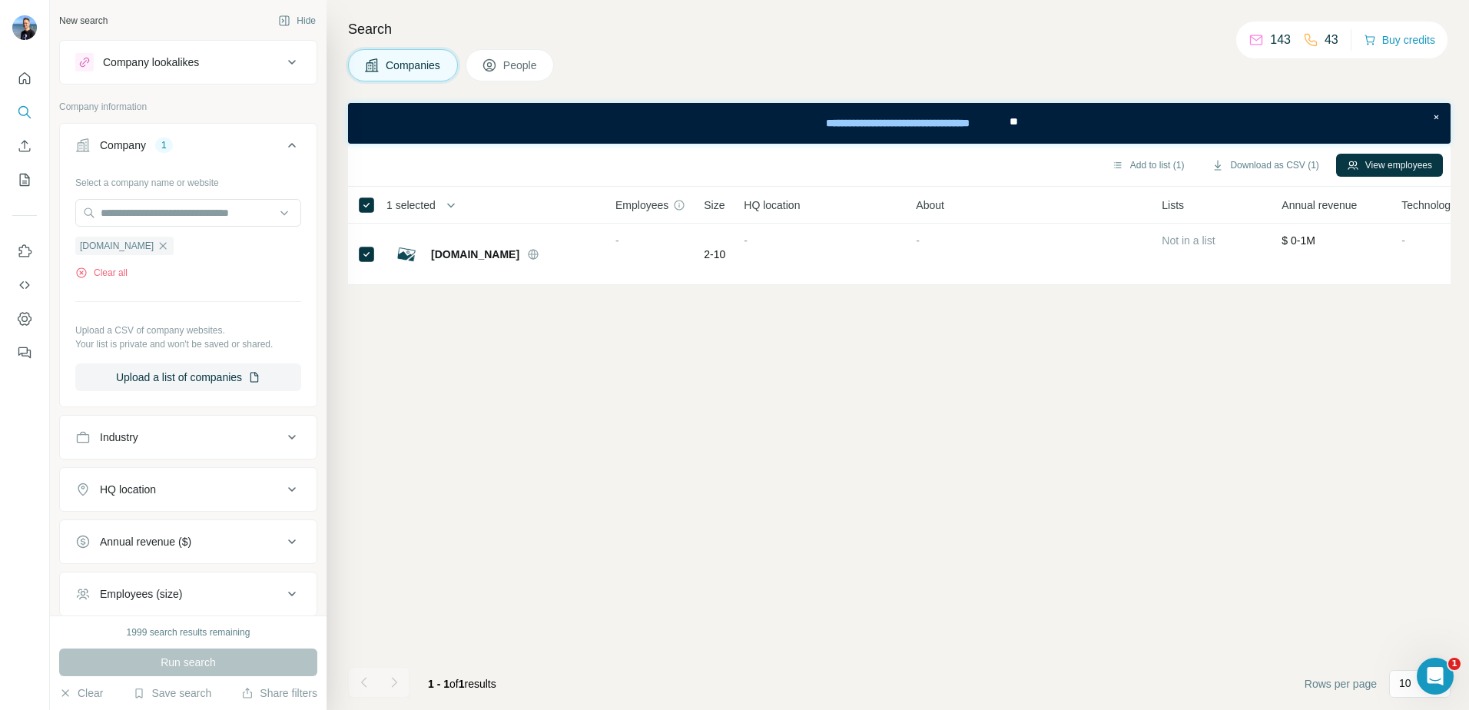 The height and width of the screenshot is (710, 1469). What do you see at coordinates (188, 489) in the screenshot?
I see `button: HQ location` at bounding box center [188, 489].